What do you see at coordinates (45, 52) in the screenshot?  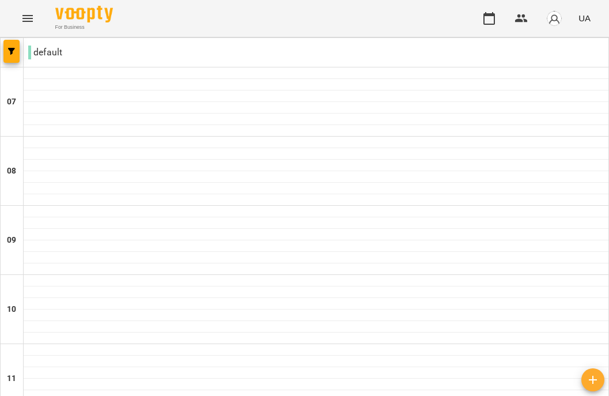 I see `p: default` at bounding box center [45, 52].